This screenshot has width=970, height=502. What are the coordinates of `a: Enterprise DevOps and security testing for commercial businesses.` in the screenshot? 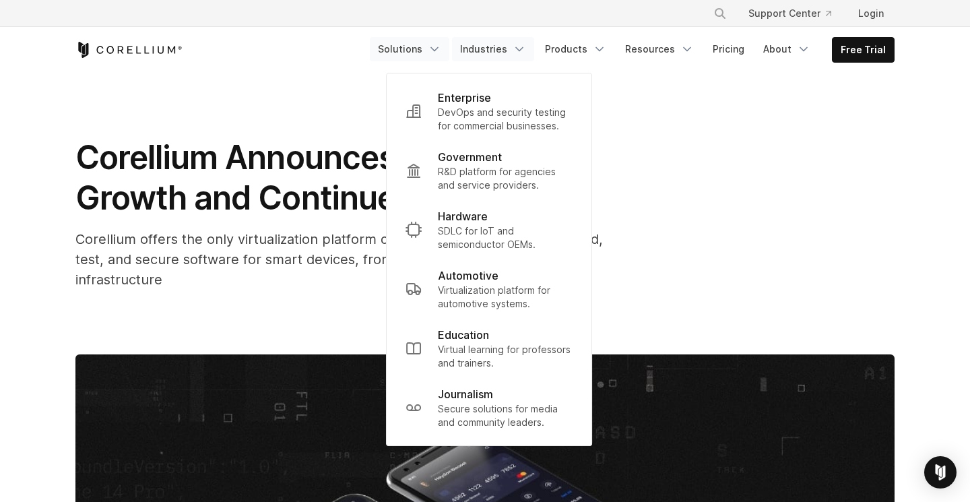 It's located at (489, 111).